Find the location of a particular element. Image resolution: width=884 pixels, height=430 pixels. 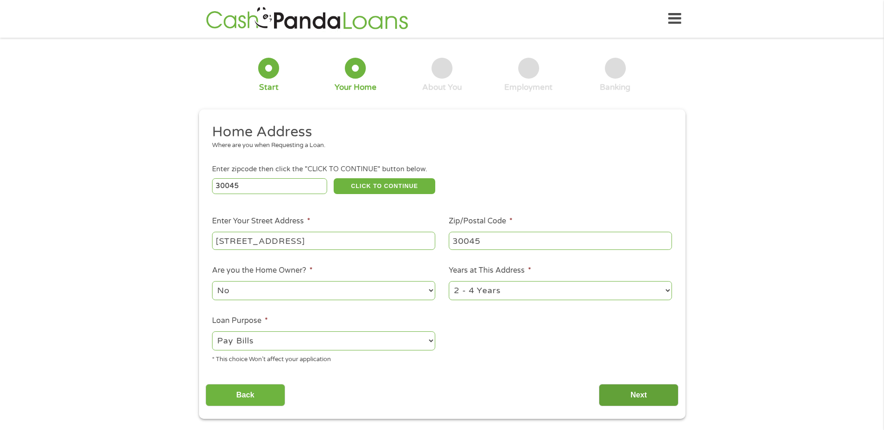

div: Banking is located at coordinates (615, 88).